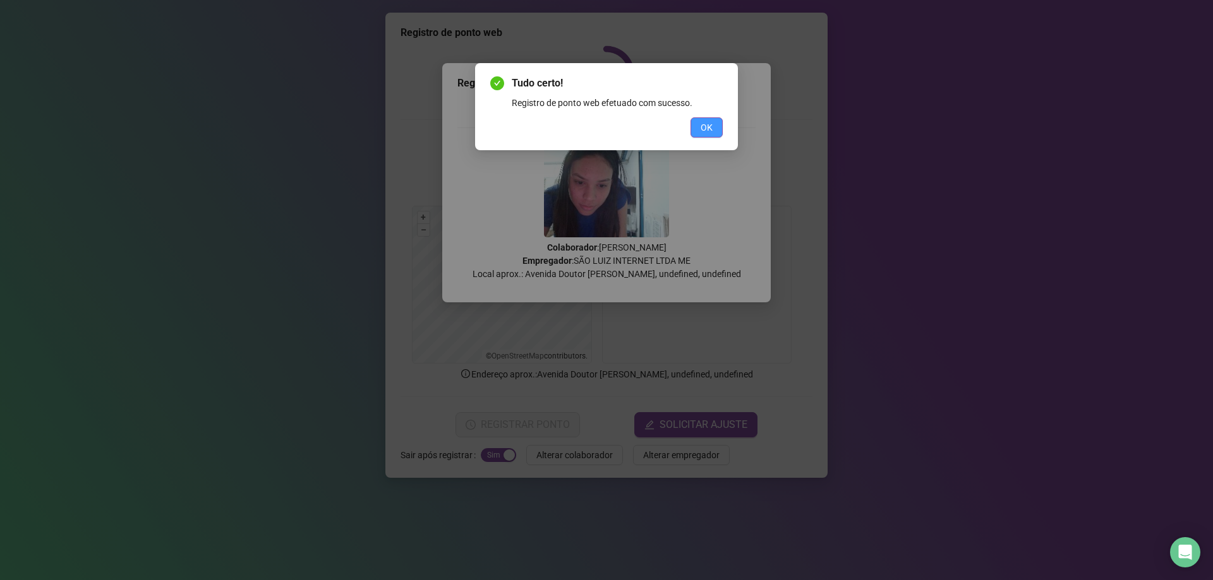 The height and width of the screenshot is (580, 1213). I want to click on span: Tudo certo!, so click(617, 83).